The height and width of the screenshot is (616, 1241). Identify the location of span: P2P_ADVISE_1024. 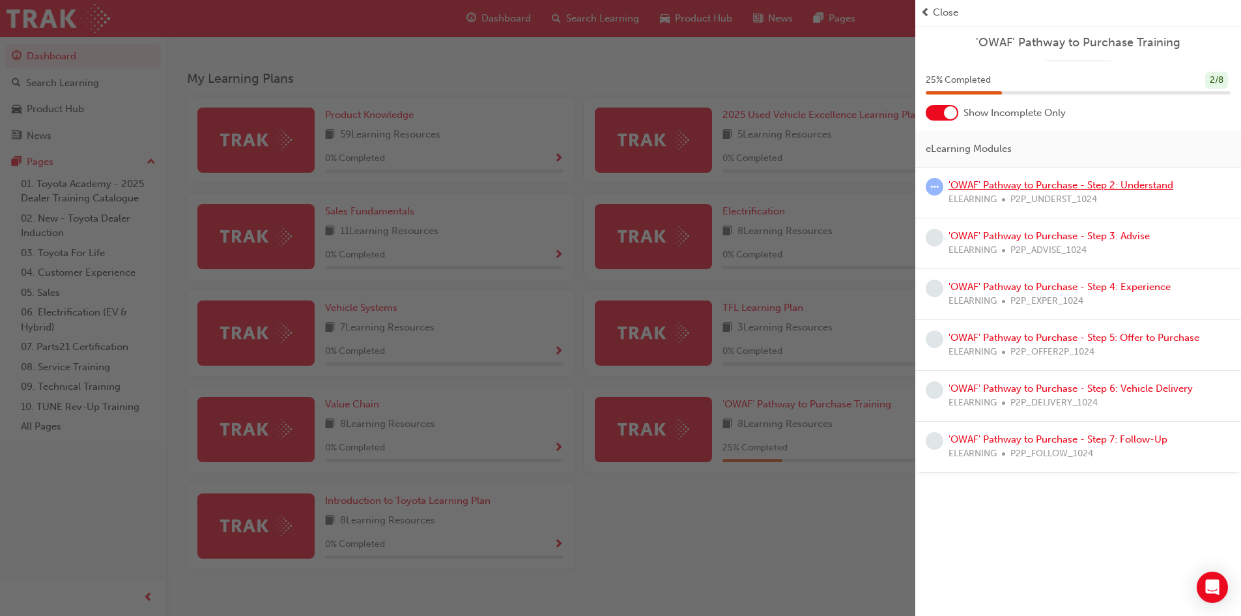
(1048, 250).